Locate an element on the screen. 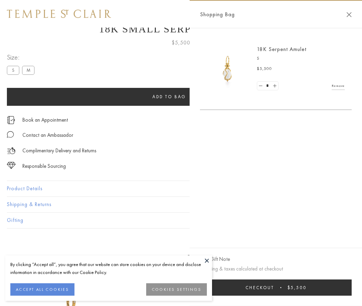 This screenshot has height=306, width=362. button: Product Details is located at coordinates (181, 189).